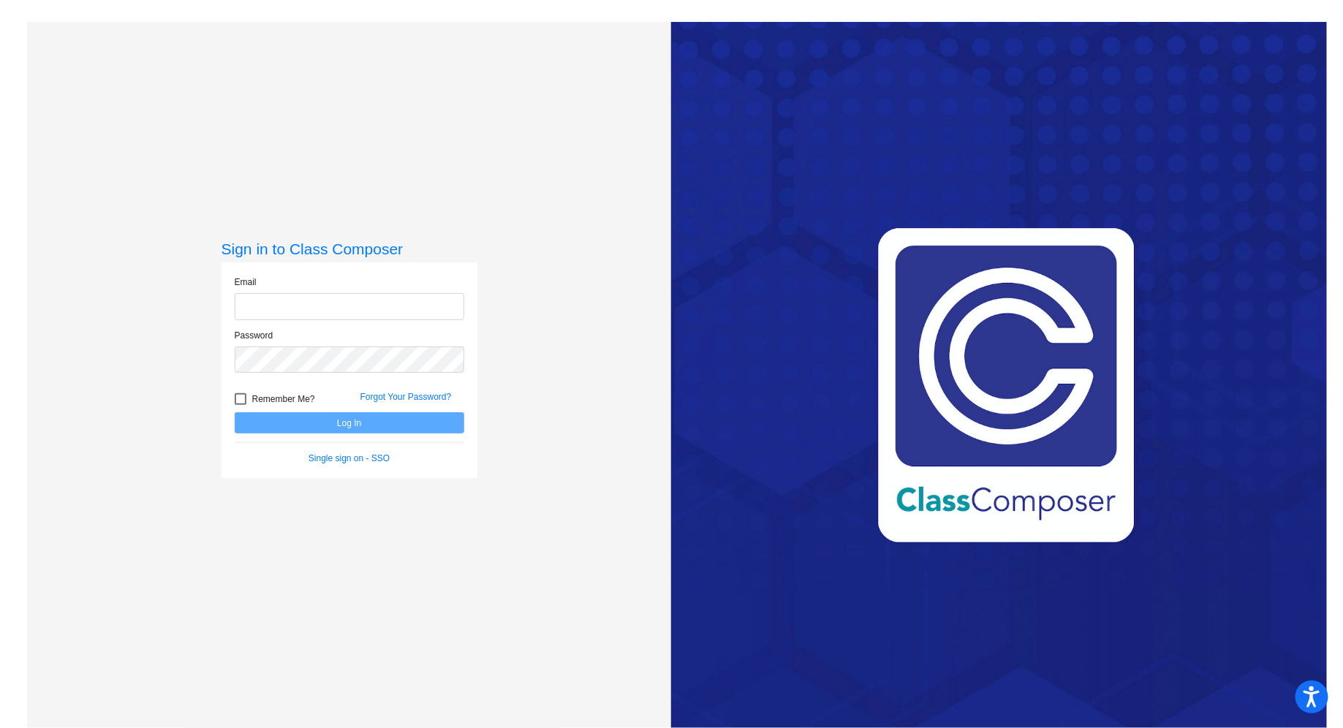 The height and width of the screenshot is (728, 1343). I want to click on h3: Sign in to Class Composer, so click(350, 249).